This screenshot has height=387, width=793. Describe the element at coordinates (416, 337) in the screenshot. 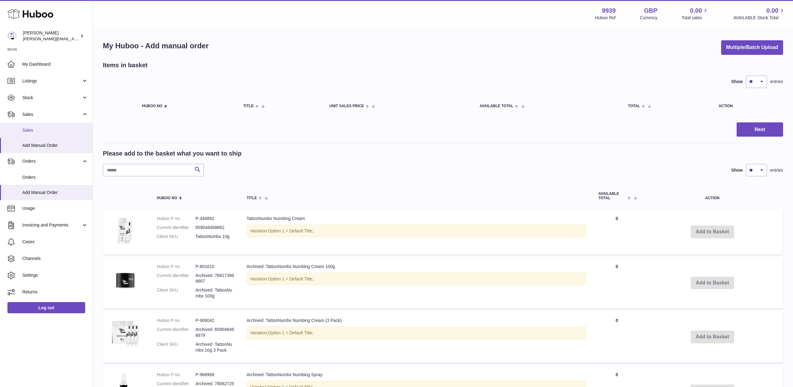

I see `td: Archived :TattooNumbx Numbing Cream (3 Pack)` at that location.